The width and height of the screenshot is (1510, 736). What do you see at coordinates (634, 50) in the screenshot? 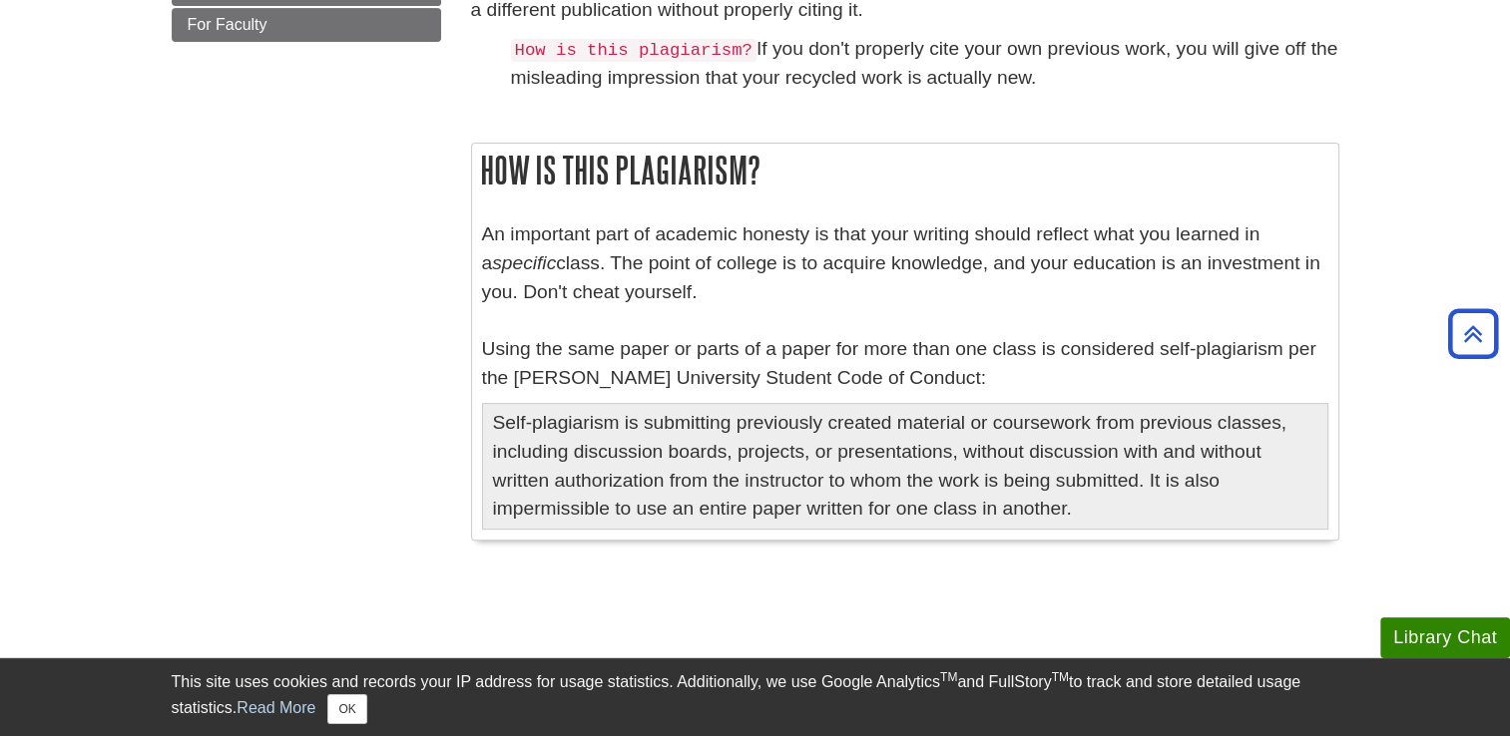
I see `code: How is this plagiarism?` at bounding box center [634, 50].